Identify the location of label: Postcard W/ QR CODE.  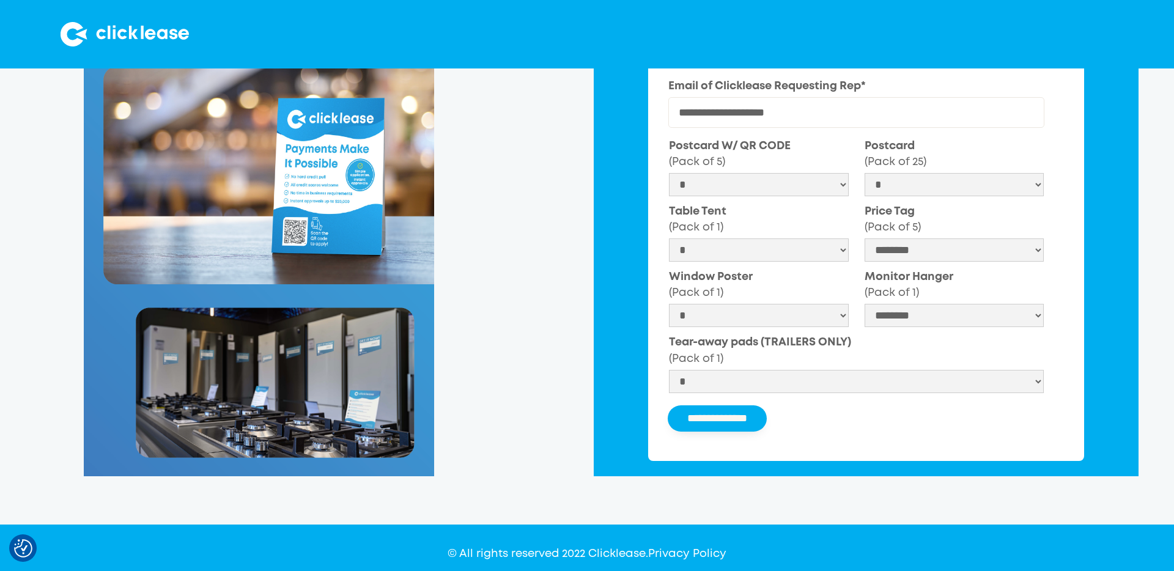
(759, 154).